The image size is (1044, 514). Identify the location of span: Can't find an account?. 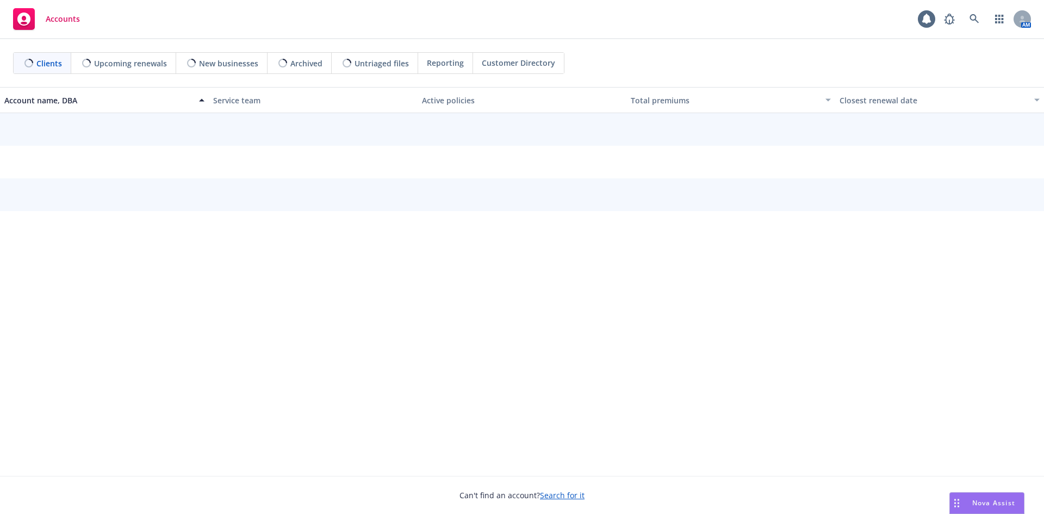
(522, 495).